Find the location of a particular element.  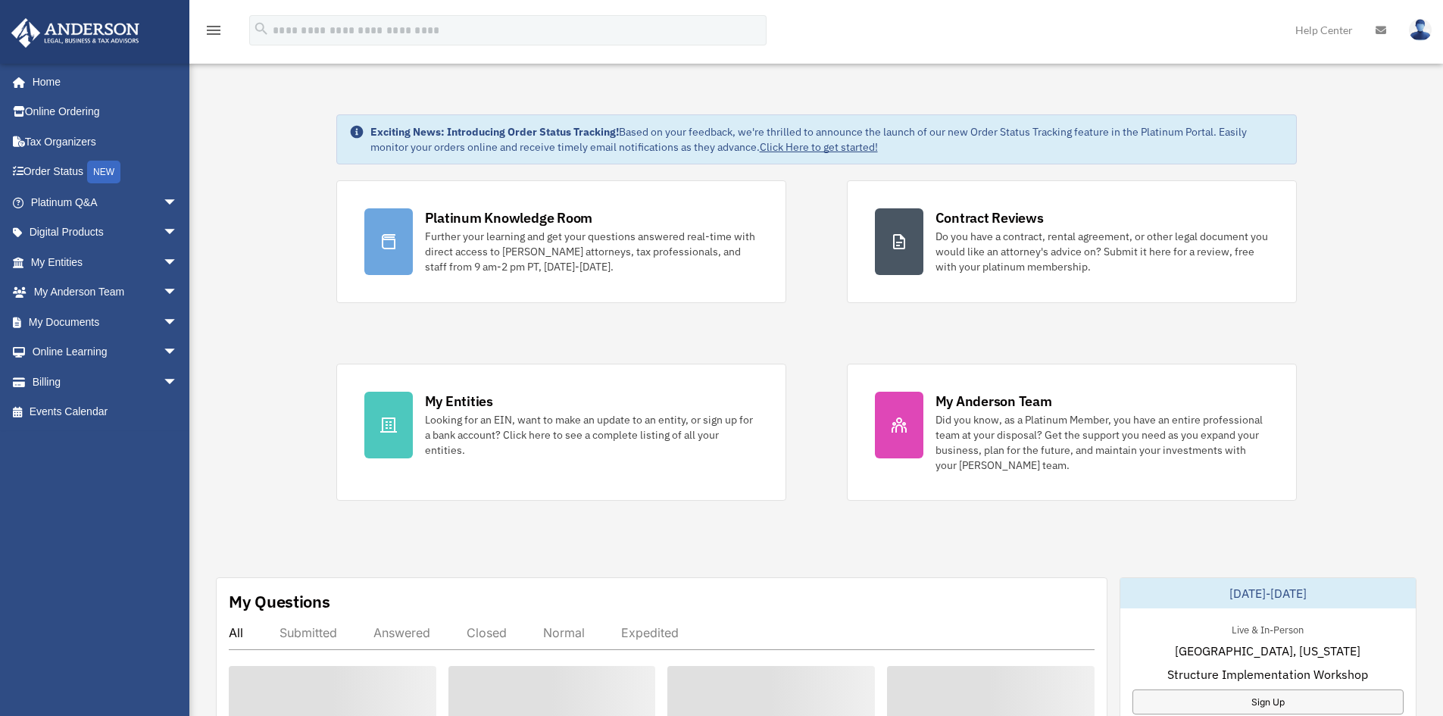

div: Answered is located at coordinates (401, 633).